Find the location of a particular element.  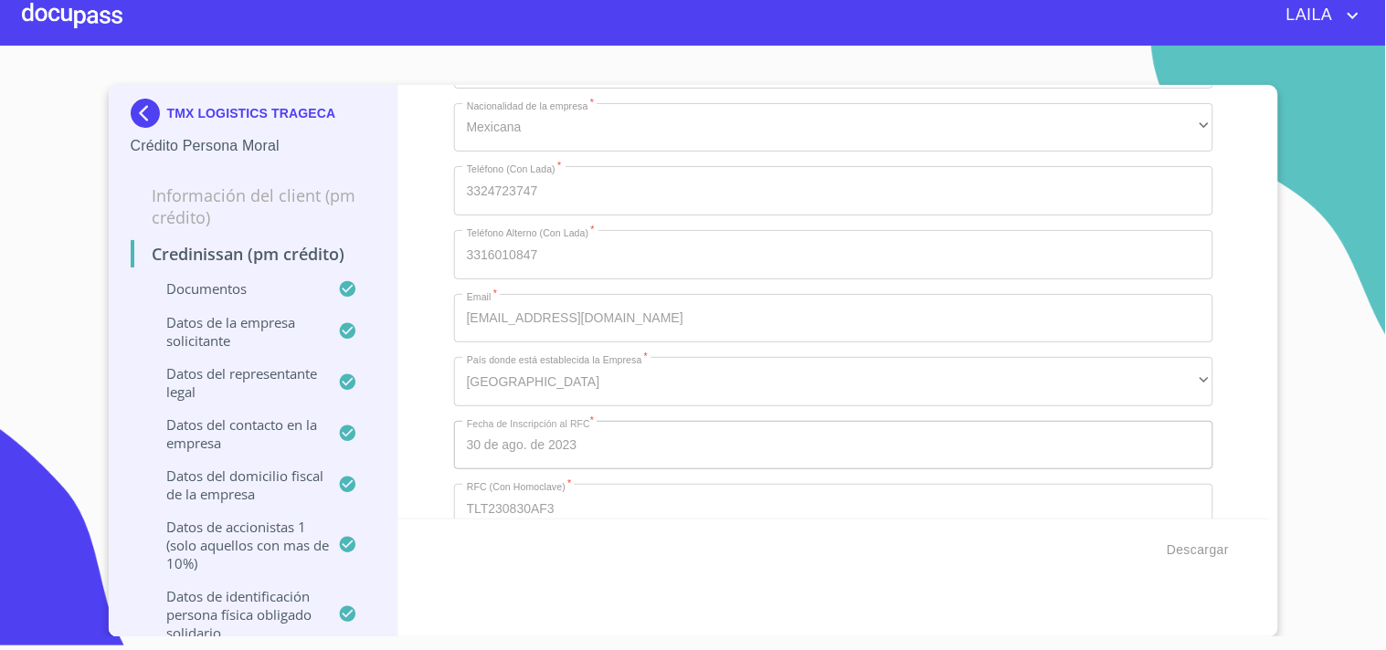

p: Crédito Persona Moral is located at coordinates (253, 146).